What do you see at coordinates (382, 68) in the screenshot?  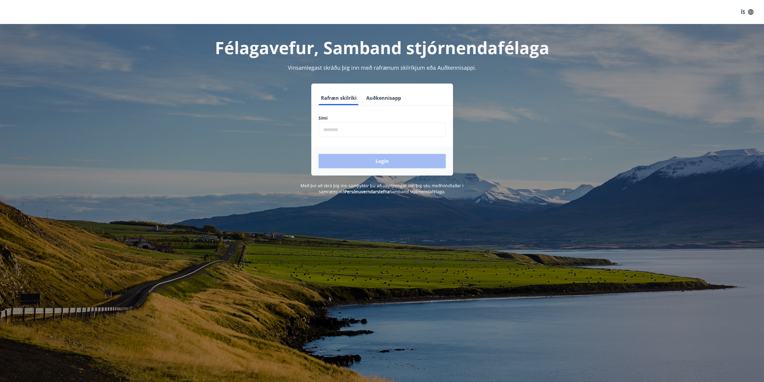 I see `span: Vinsamlegast skráðu þig inn með rafrænum skilríkjum eða Auðkennisappi.` at bounding box center [382, 68].